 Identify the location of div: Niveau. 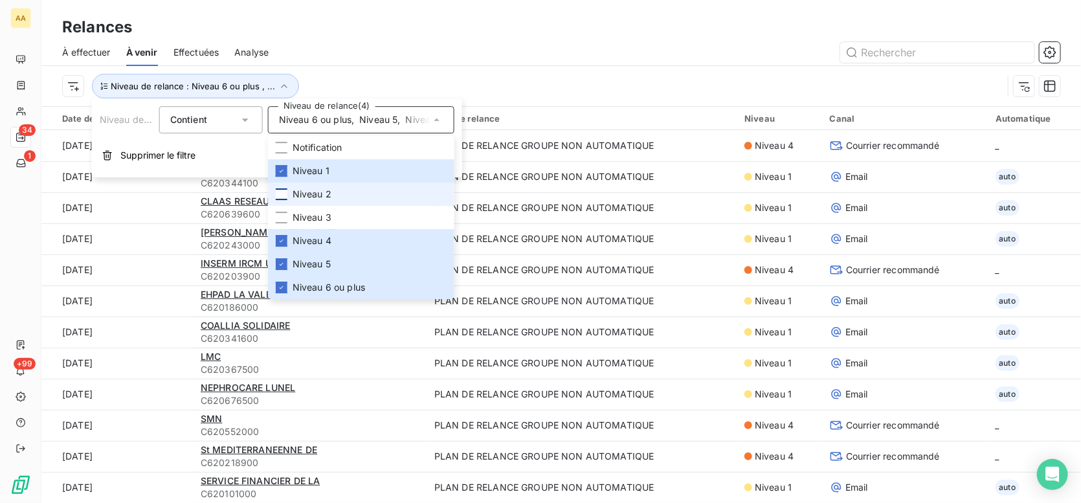
(779, 118).